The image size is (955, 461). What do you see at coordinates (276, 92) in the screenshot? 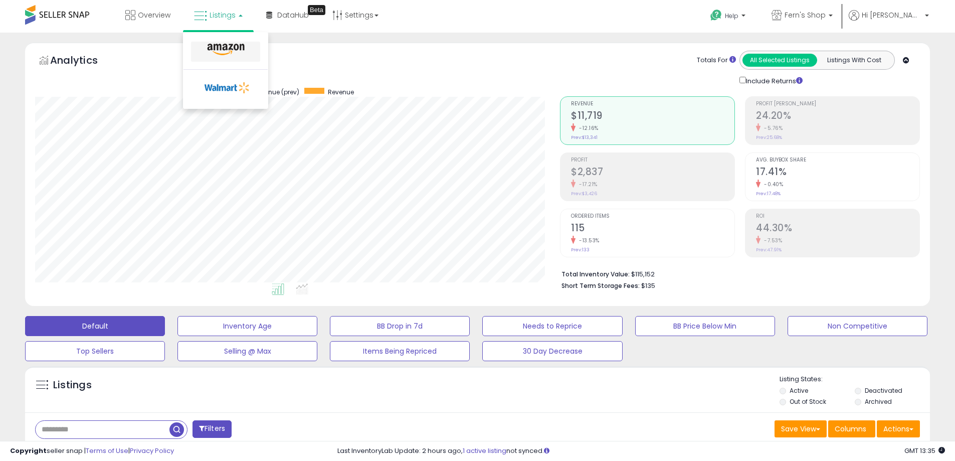
I see `span: Revenue (prev)` at bounding box center [276, 92].